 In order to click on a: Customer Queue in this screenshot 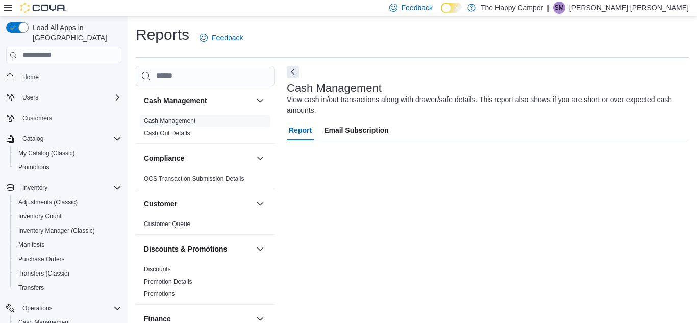, I will do `click(167, 224)`.